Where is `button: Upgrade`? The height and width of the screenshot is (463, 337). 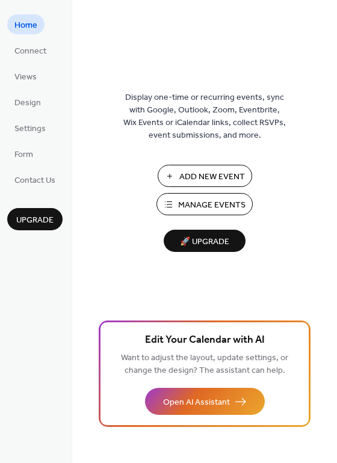
button: Upgrade is located at coordinates (35, 219).